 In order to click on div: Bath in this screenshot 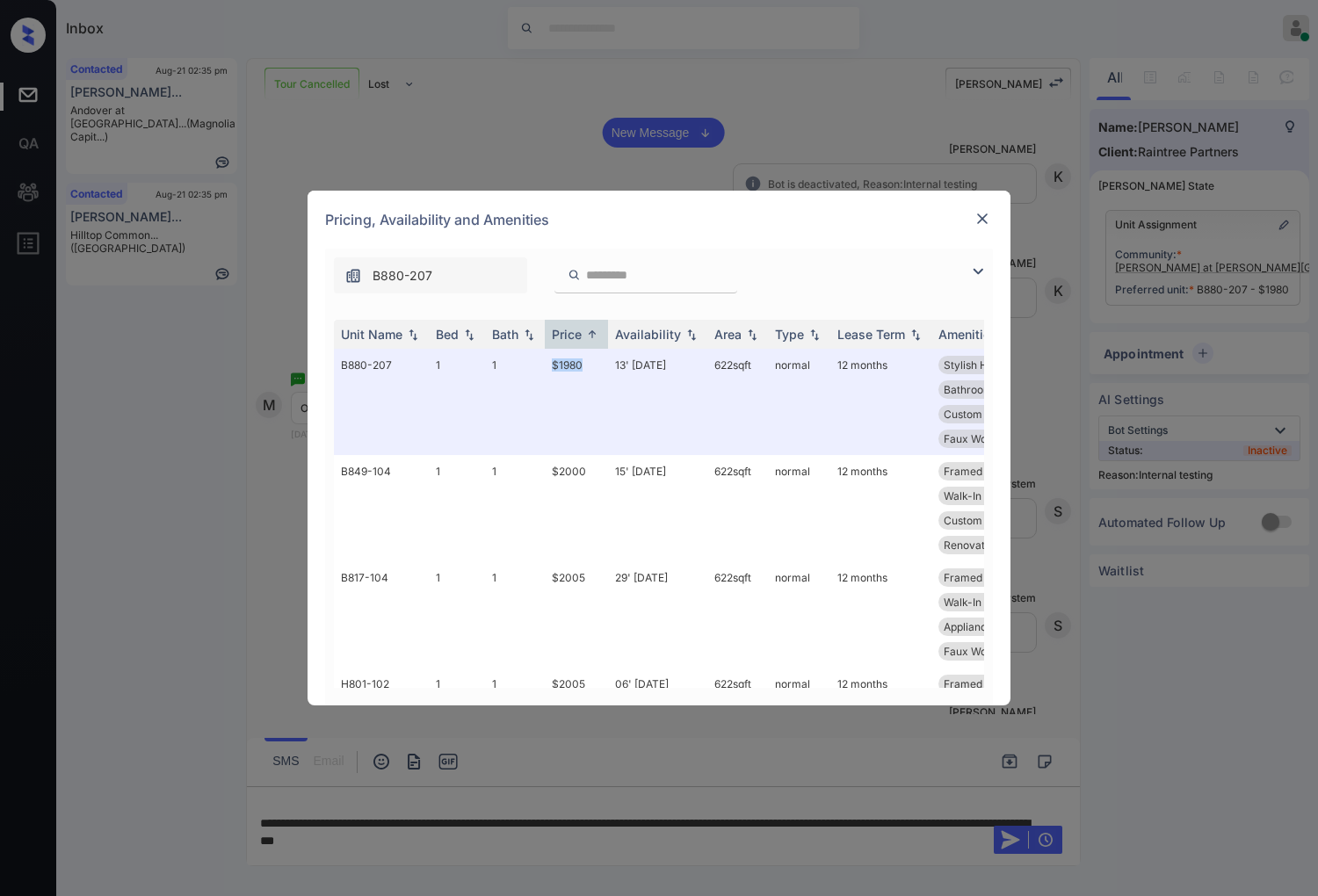, I will do `click(505, 334)`.